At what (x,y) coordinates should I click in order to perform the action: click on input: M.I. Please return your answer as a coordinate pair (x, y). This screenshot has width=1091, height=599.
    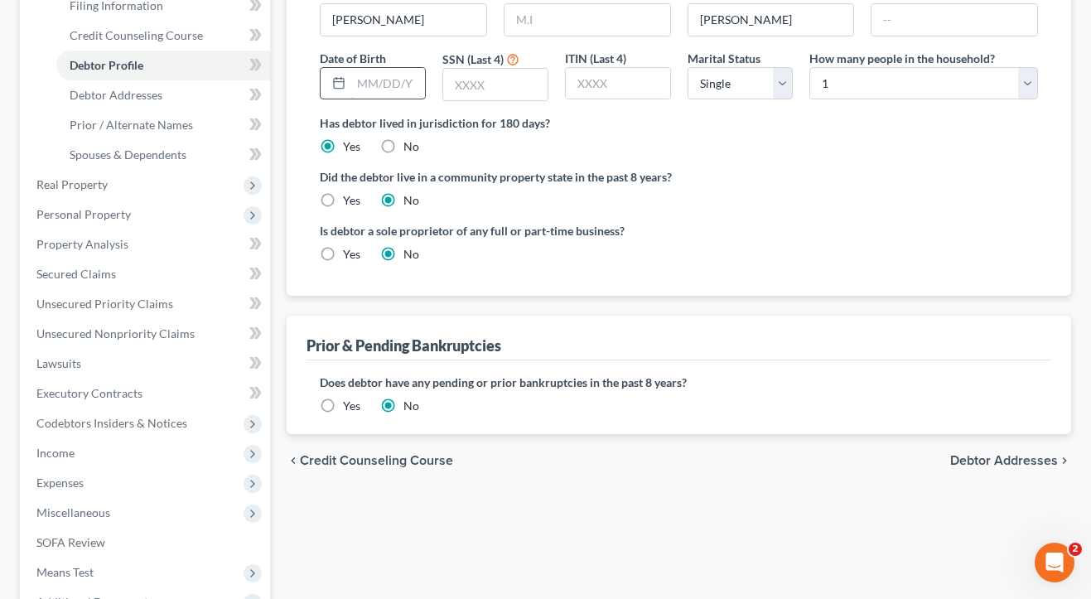
    Looking at the image, I should click on (587, 20).